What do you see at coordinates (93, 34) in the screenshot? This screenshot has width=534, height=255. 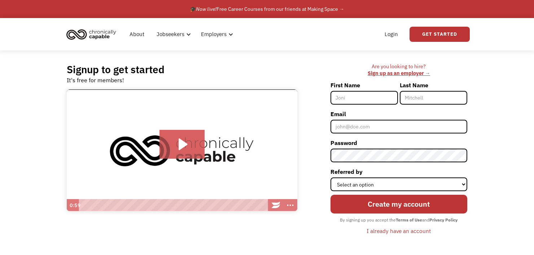 I see `a: home` at bounding box center [93, 34].